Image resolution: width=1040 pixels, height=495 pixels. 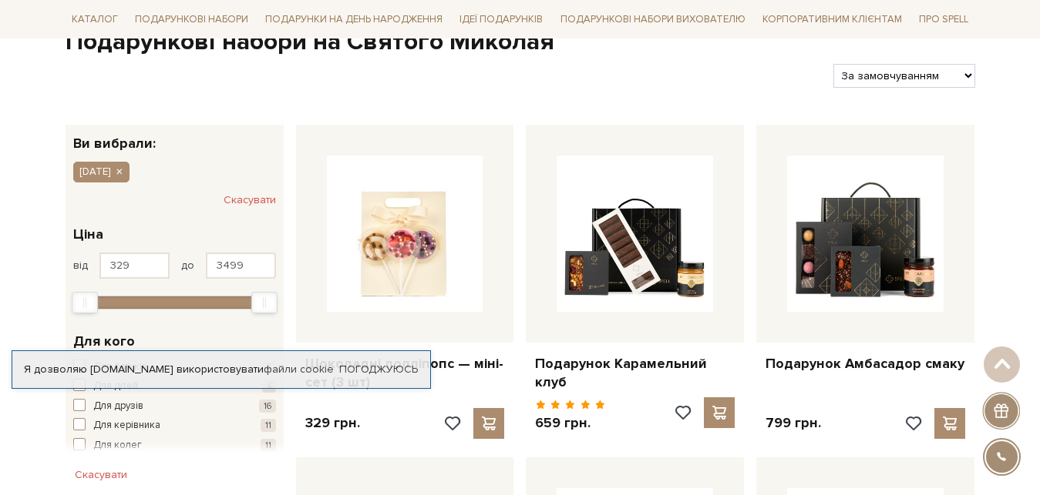 I want to click on p: 799 грн., so click(x=793, y=423).